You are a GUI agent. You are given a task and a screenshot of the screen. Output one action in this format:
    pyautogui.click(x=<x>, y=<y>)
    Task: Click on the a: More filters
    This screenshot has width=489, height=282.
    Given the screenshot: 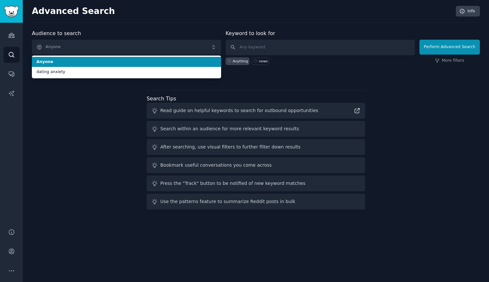 What is the action you would take?
    pyautogui.click(x=449, y=61)
    